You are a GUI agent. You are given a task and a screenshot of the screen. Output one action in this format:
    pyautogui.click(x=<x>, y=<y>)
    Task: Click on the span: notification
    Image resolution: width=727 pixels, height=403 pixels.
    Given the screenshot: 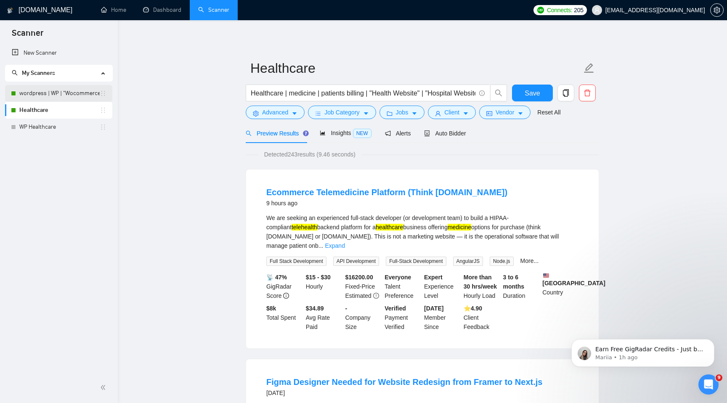 What is the action you would take?
    pyautogui.click(x=388, y=133)
    